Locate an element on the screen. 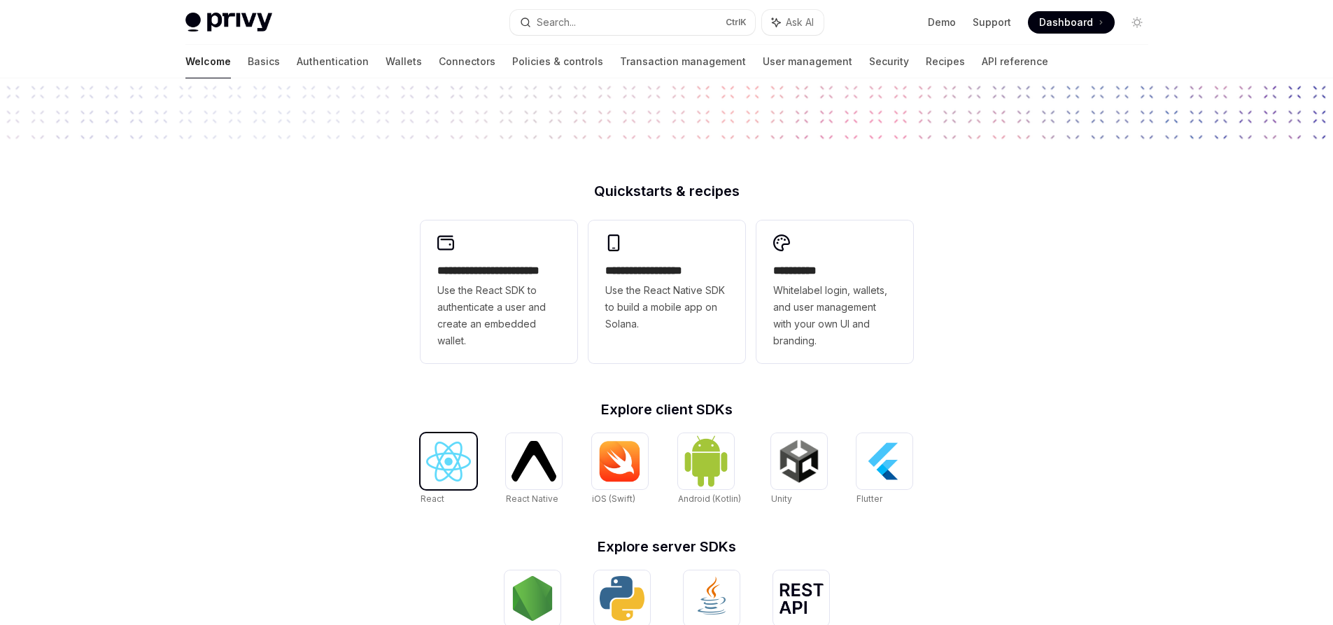  img: Python is located at coordinates (622, 598).